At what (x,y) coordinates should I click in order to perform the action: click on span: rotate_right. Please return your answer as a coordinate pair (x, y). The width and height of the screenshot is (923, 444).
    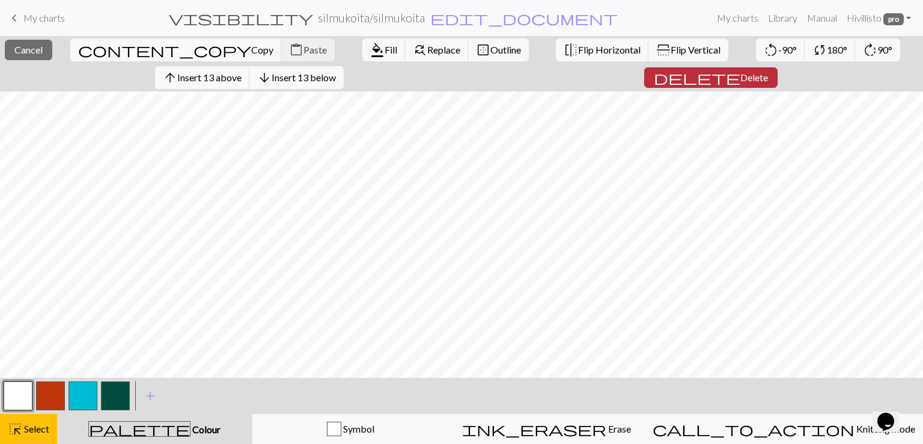
    Looking at the image, I should click on (870, 50).